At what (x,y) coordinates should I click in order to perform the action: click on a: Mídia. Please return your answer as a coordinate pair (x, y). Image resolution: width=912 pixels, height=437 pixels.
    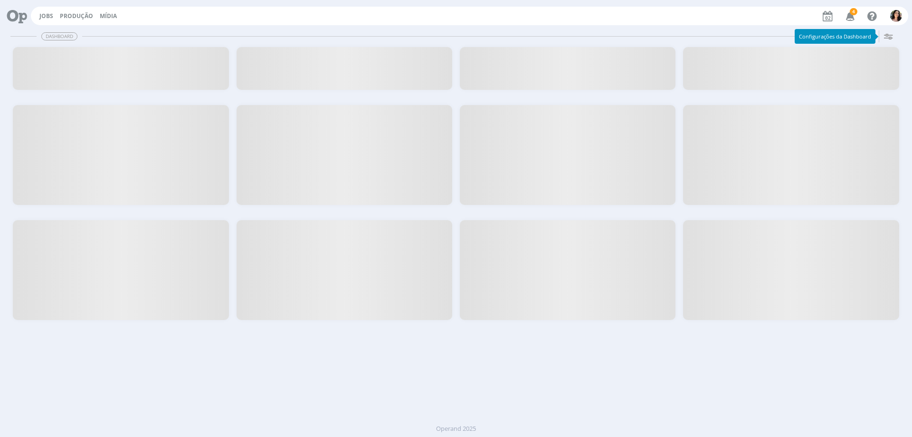
    Looking at the image, I should click on (108, 16).